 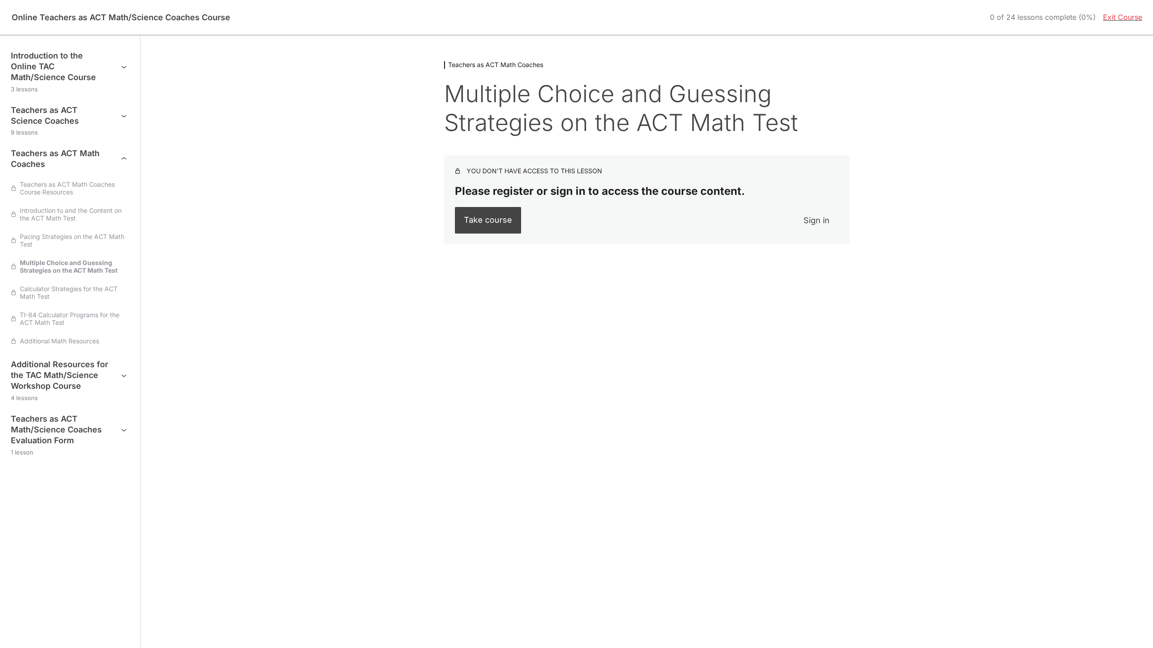 What do you see at coordinates (60, 67) in the screenshot?
I see `h3: Introduction to the Online TAC Math/Science Course` at bounding box center [60, 67].